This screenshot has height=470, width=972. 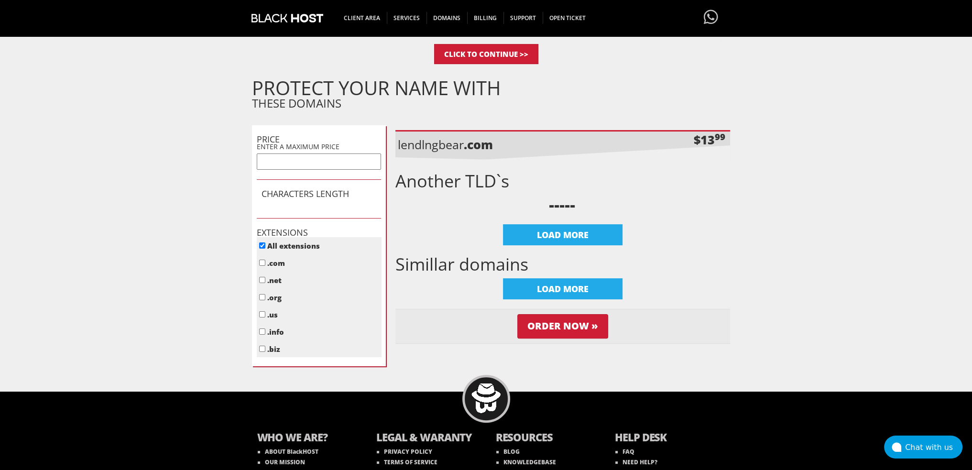 I want to click on h1: EXTENSIONS, so click(x=319, y=233).